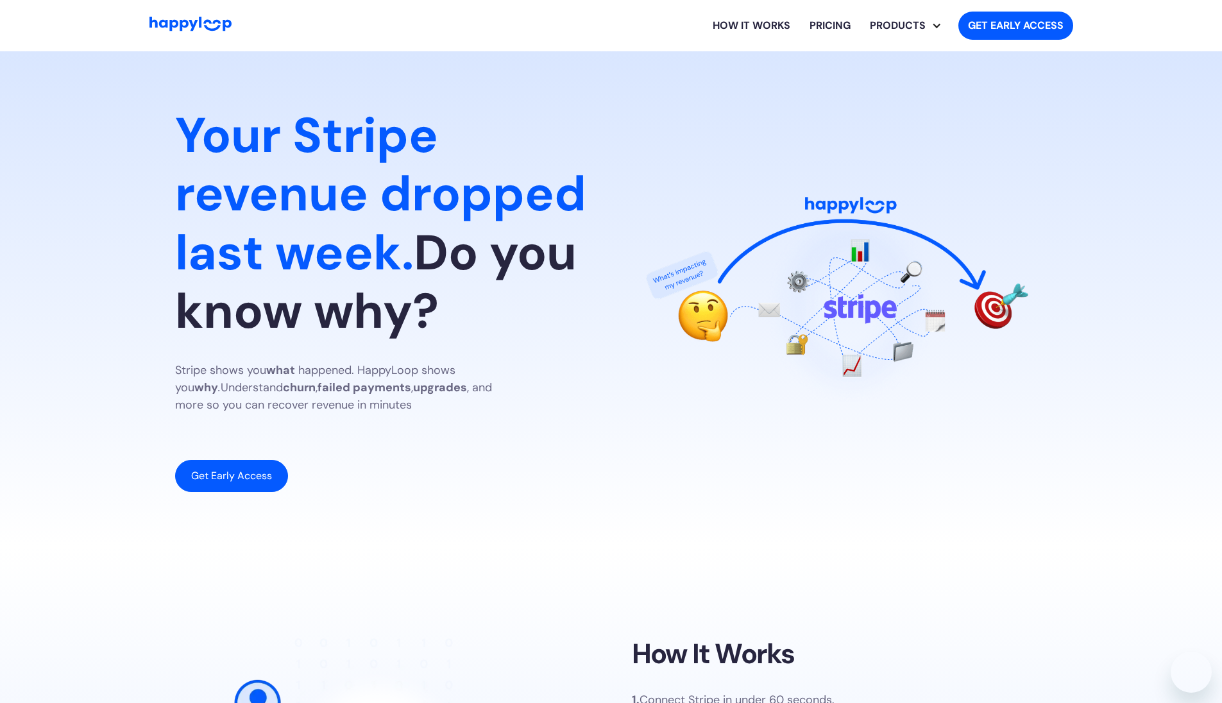  Describe the element at coordinates (206, 388) in the screenshot. I see `strong: why` at that location.